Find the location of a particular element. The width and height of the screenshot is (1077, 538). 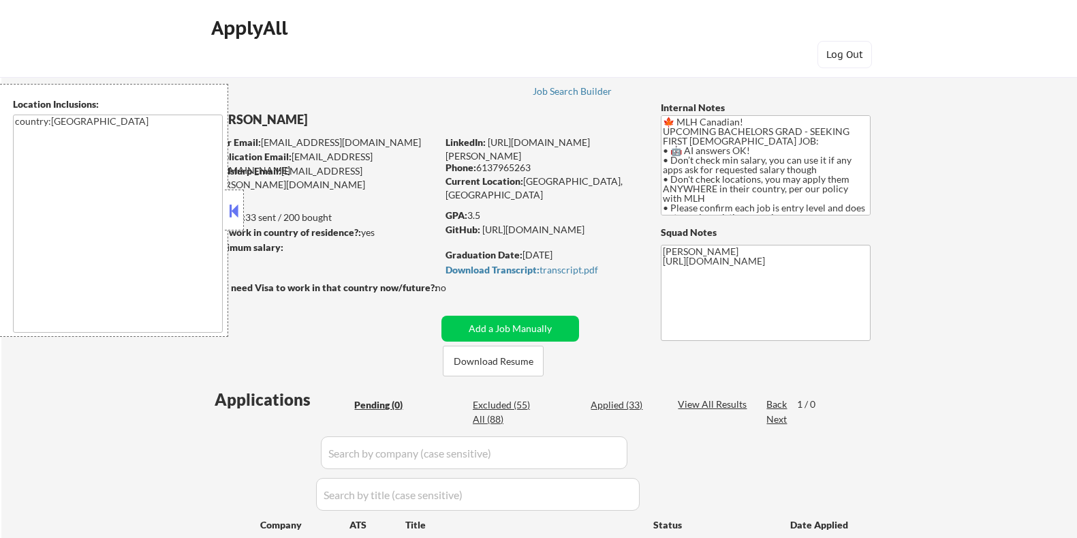

div: Back is located at coordinates (777, 404).